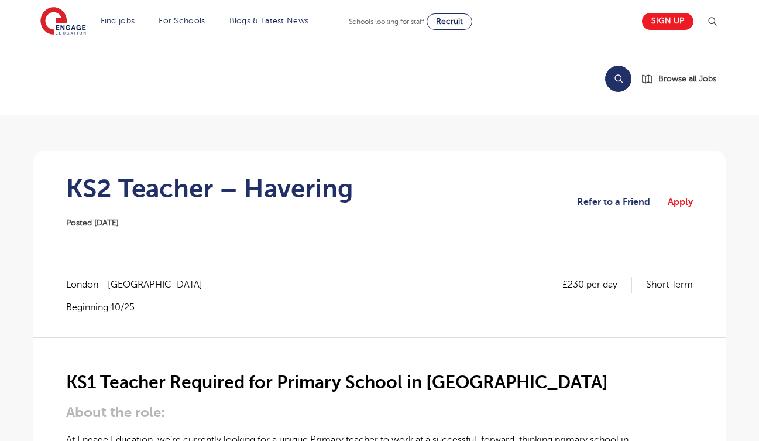 Image resolution: width=759 pixels, height=441 pixels. What do you see at coordinates (683, 78) in the screenshot?
I see `a: Browse all Jobs` at bounding box center [683, 78].